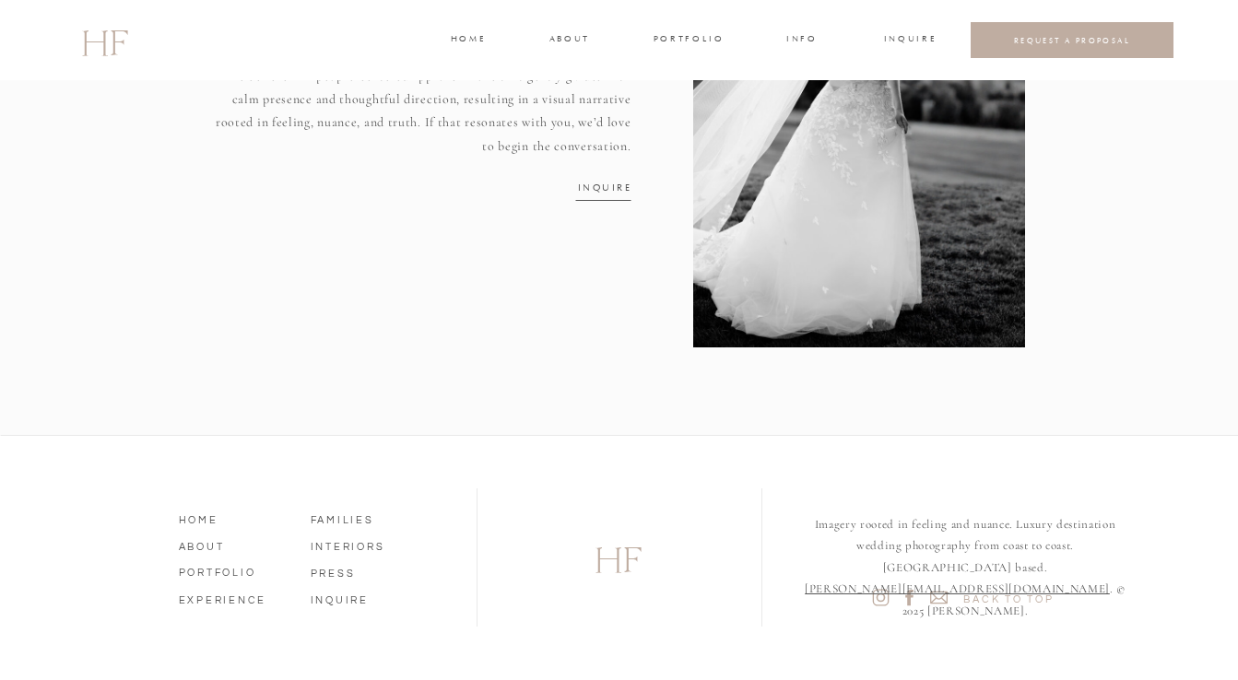 The height and width of the screenshot is (680, 1238). I want to click on a: portfolio, so click(688, 41).